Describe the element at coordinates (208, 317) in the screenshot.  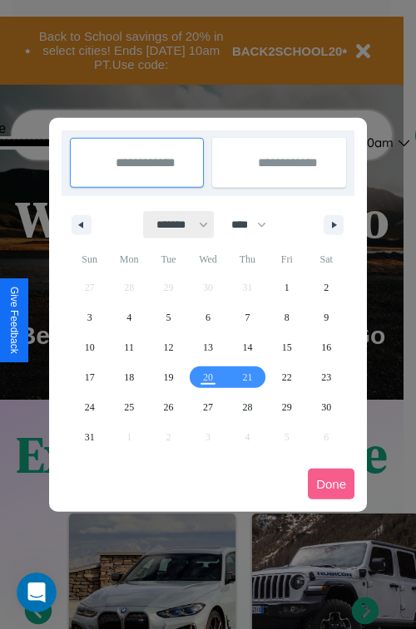
I see `span: 6` at that location.